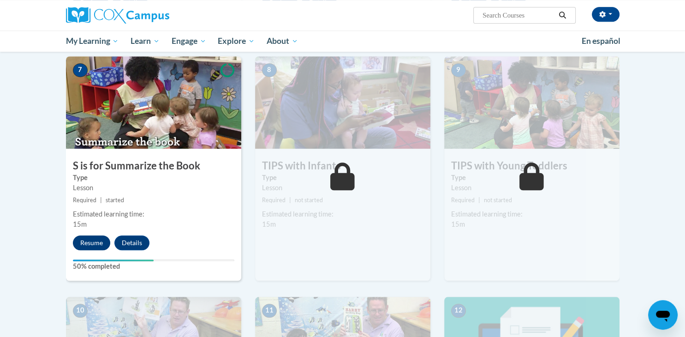 The width and height of the screenshot is (685, 337). I want to click on a: En español, so click(601, 41).